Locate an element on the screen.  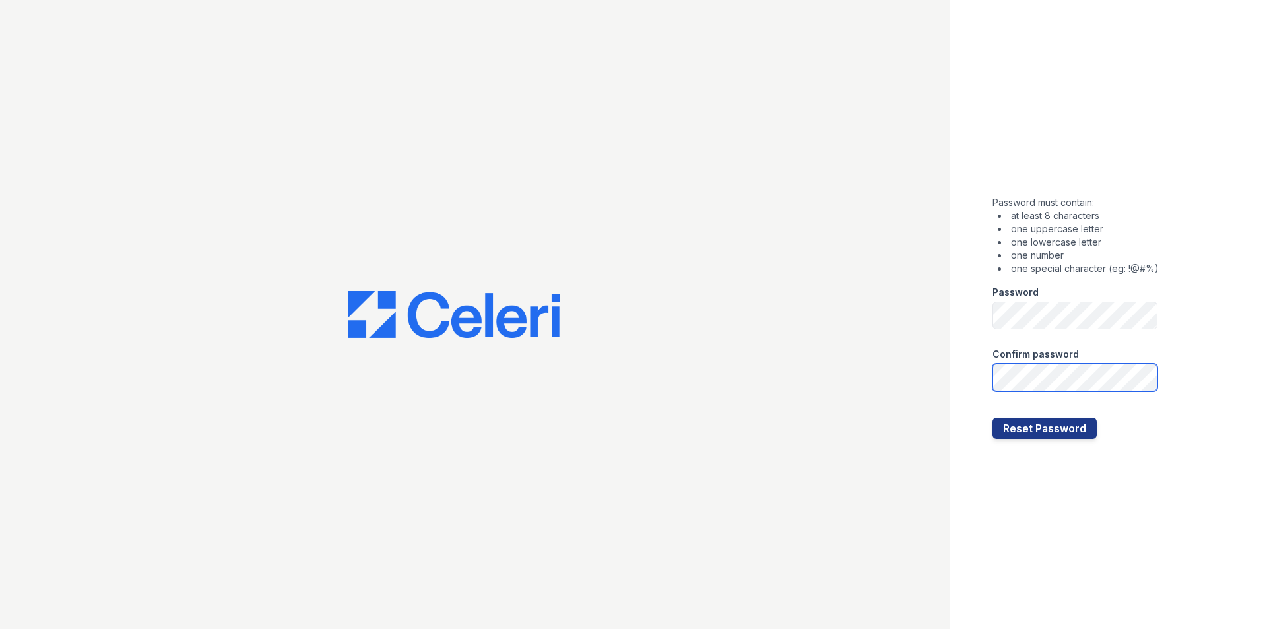
button: Reset Password is located at coordinates (1045, 428).